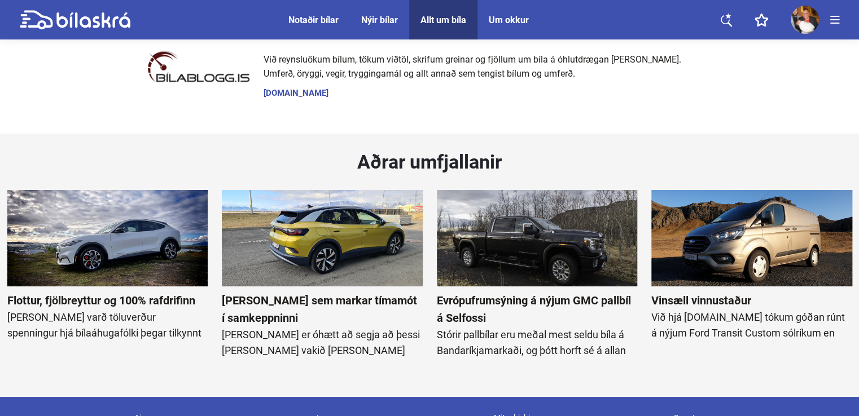  I want to click on b: Vinsæll vinnustaður, so click(752, 301).